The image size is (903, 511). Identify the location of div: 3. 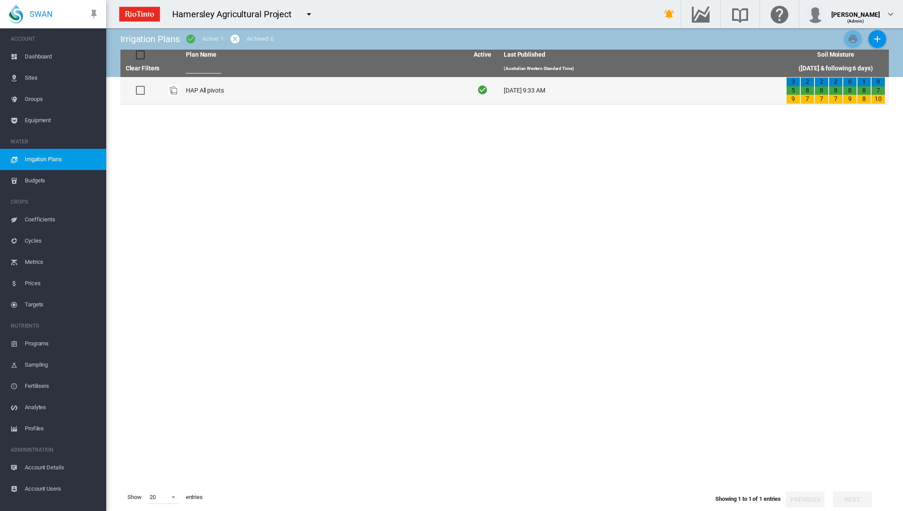
(793, 82).